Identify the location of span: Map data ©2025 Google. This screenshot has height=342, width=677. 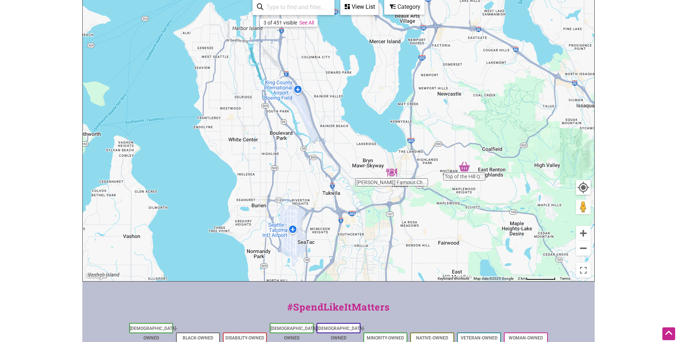
(493, 278).